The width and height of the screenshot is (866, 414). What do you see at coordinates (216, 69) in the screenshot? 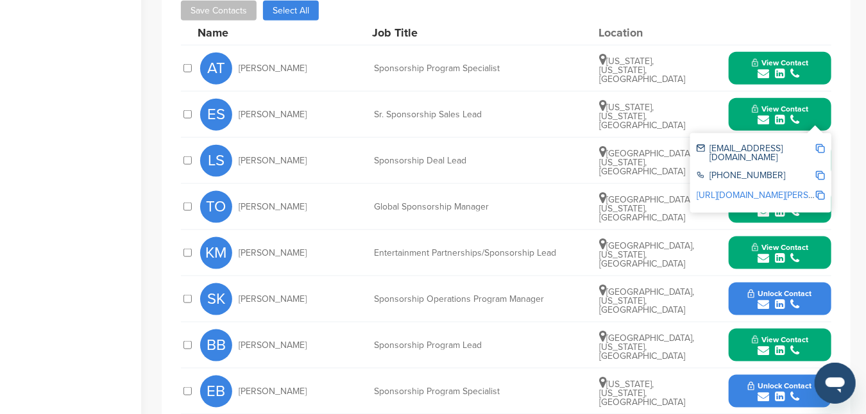
I see `span: AT` at bounding box center [216, 69].